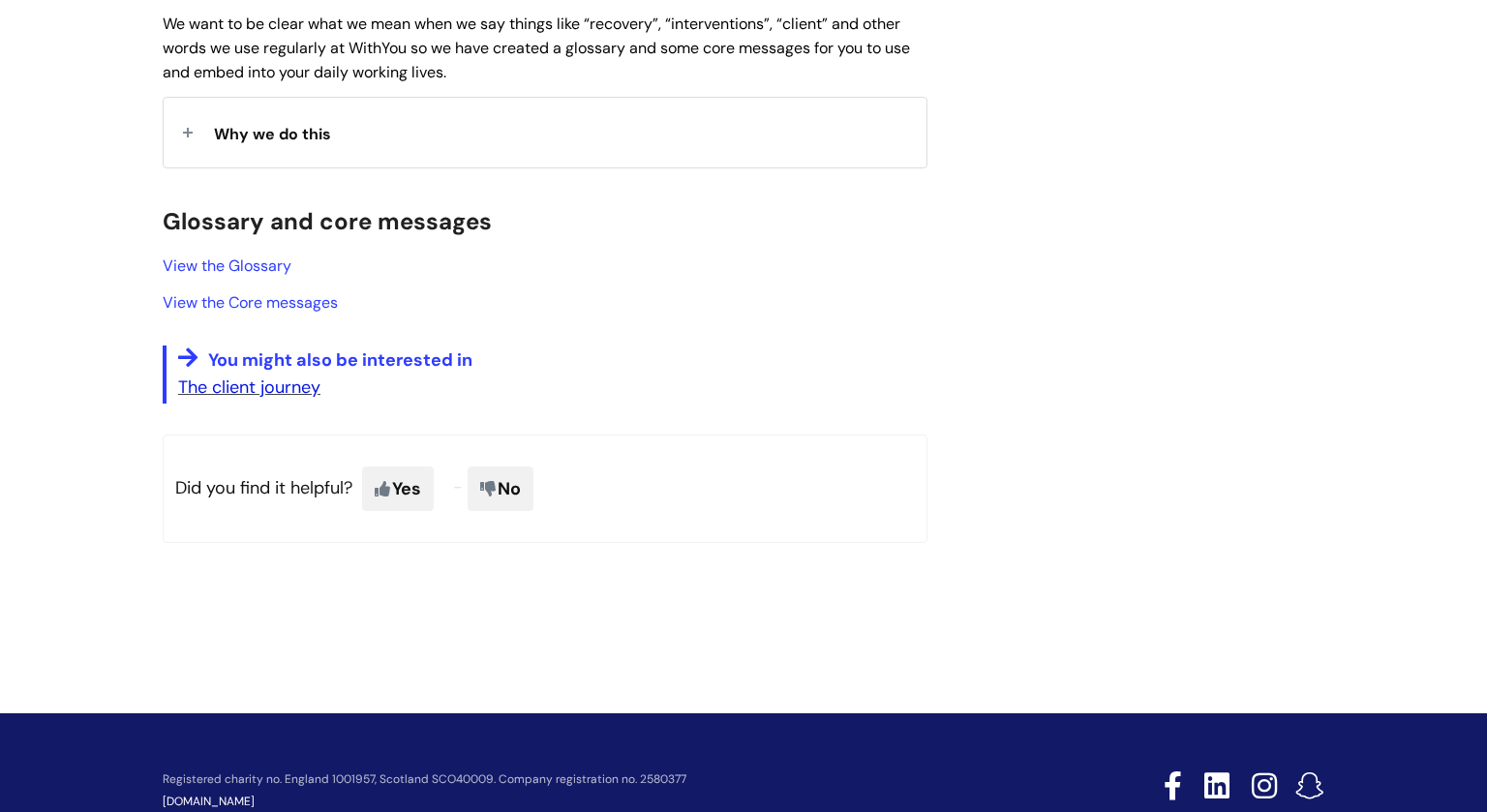 This screenshot has width=1487, height=812. What do you see at coordinates (398, 488) in the screenshot?
I see `span: Yes` at bounding box center [398, 488].